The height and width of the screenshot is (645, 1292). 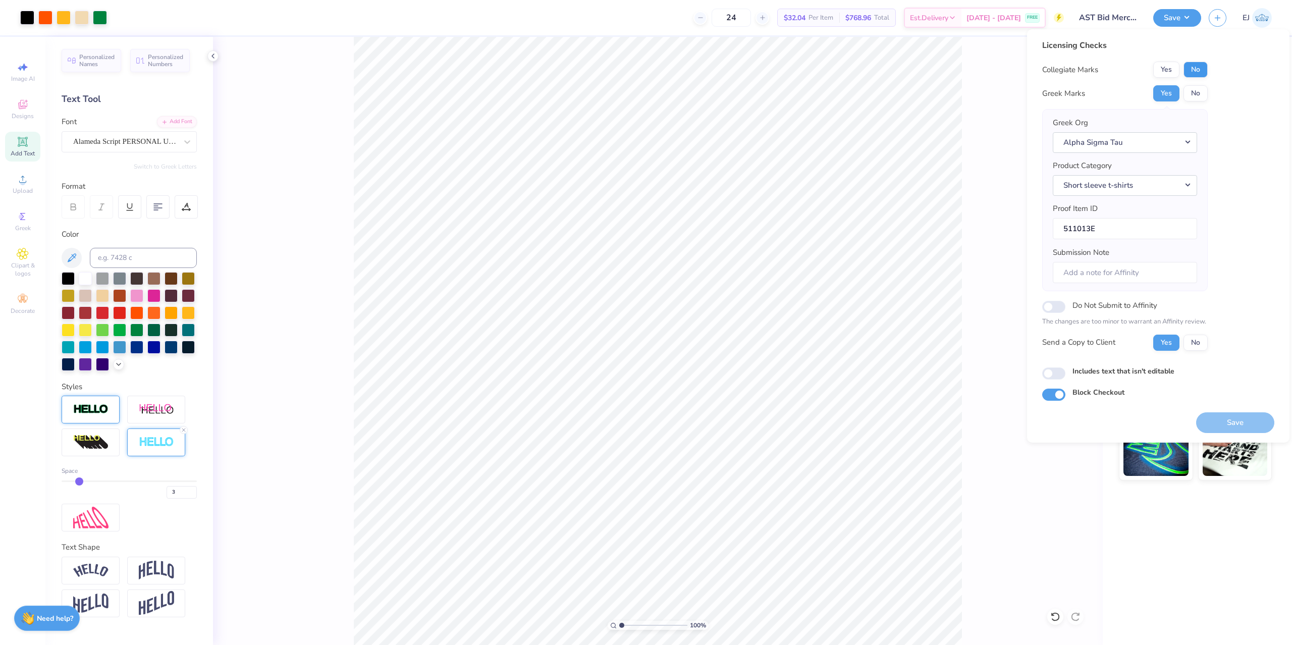 What do you see at coordinates (156, 570) in the screenshot?
I see `img: Arch` at bounding box center [156, 570].